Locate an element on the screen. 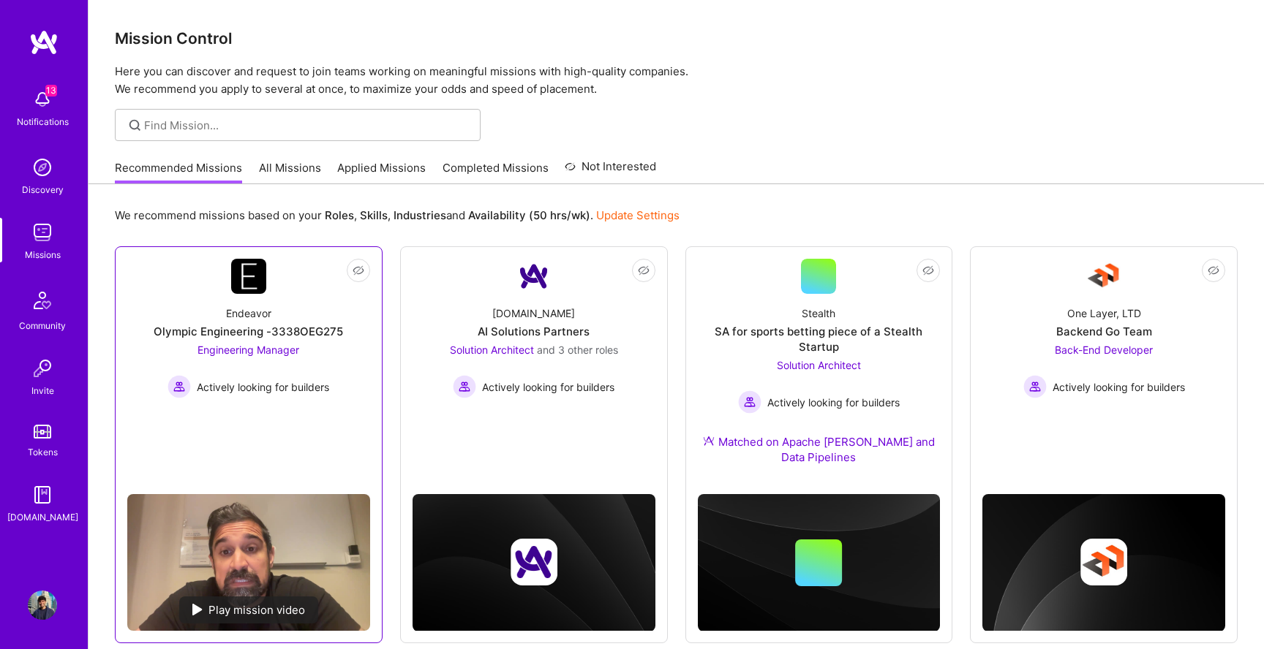 The height and width of the screenshot is (649, 1264). img: Ateam Purple Icon is located at coordinates (709, 441).